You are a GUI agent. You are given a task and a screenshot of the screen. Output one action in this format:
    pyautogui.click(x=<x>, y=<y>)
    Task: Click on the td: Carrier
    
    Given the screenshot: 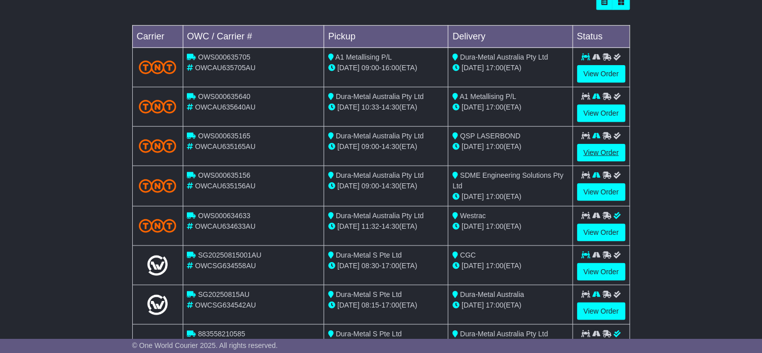 What is the action you would take?
    pyautogui.click(x=158, y=37)
    